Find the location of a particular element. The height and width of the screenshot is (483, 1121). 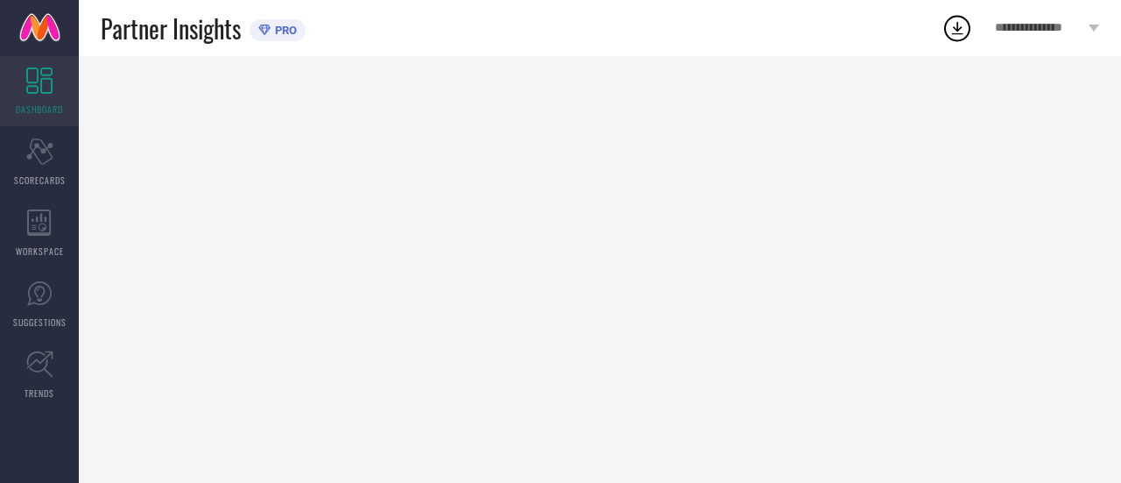

span: WORKSPACE is located at coordinates (39, 251).